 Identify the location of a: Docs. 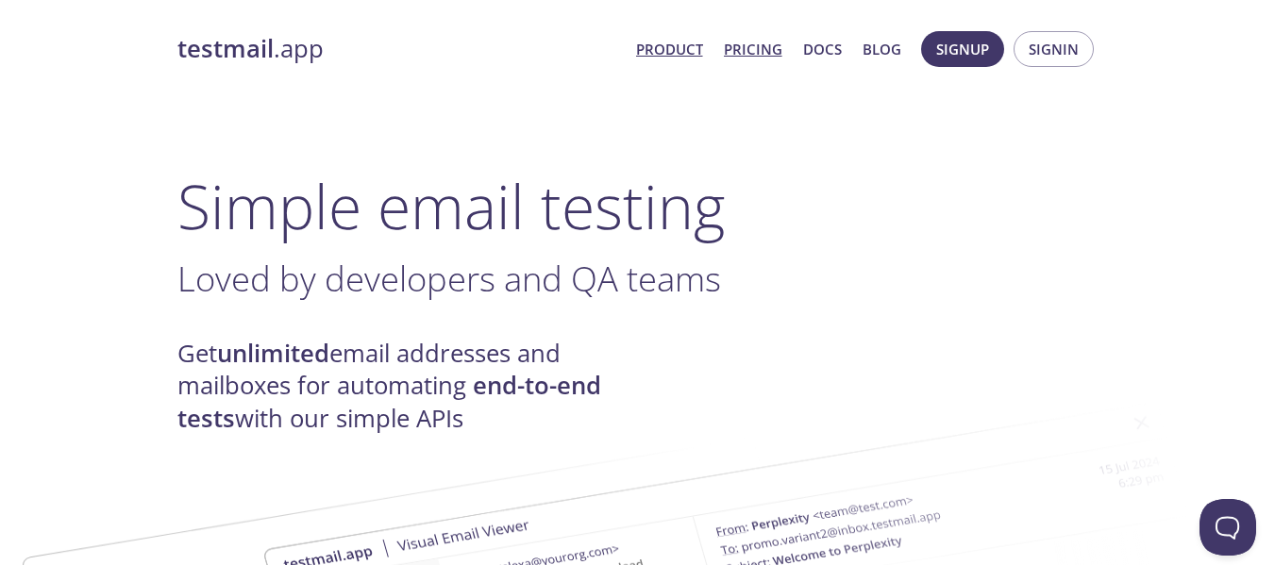
(822, 49).